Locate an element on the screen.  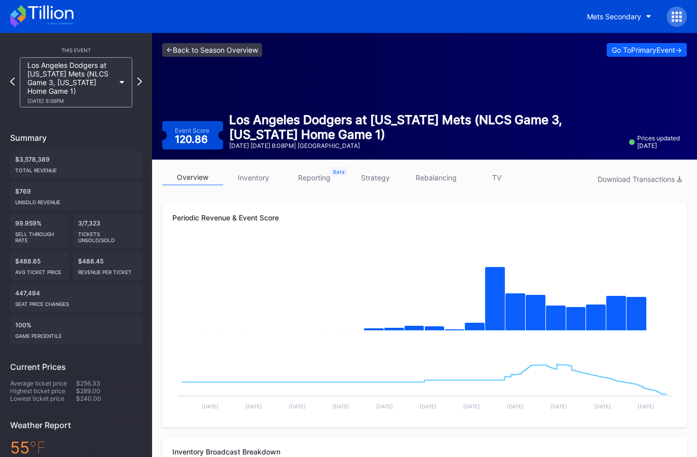
div: Tickets Unsold/Sold is located at coordinates (107, 235).